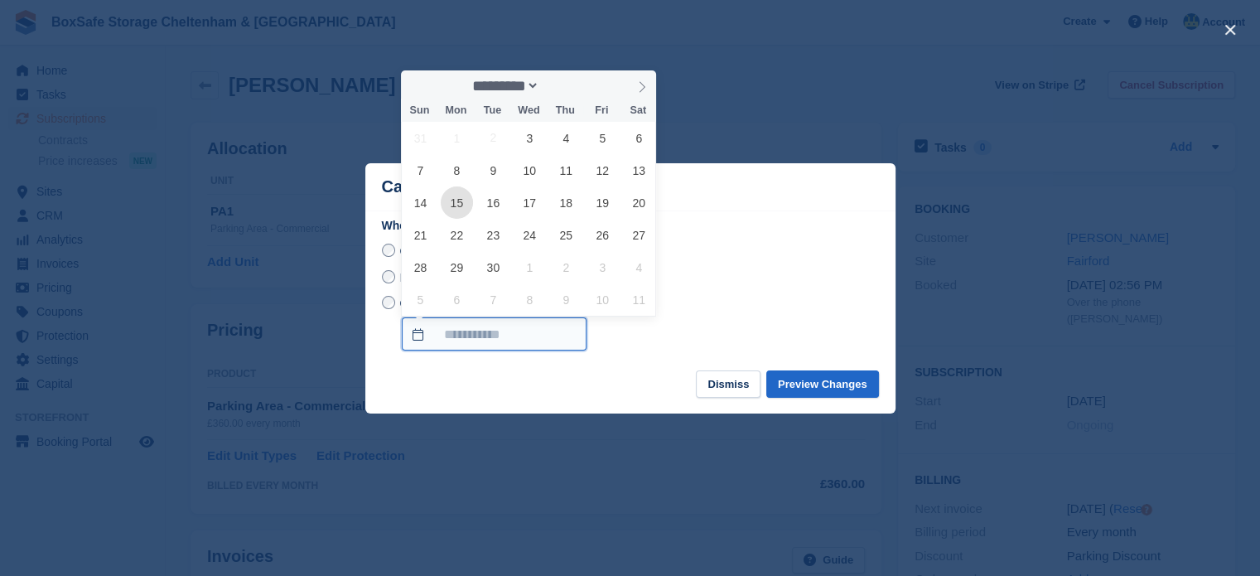  Describe the element at coordinates (420, 234) in the screenshot. I see `span: September 21, 2025` at that location.